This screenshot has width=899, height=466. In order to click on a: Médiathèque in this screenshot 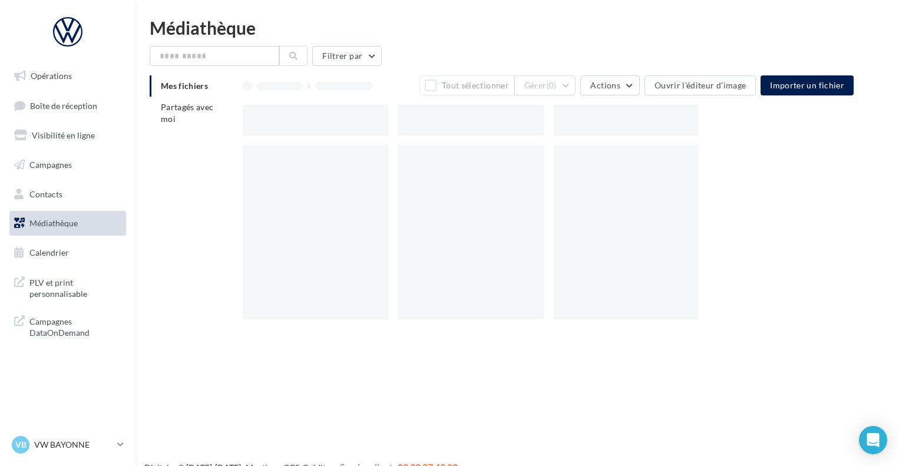, I will do `click(68, 223)`.